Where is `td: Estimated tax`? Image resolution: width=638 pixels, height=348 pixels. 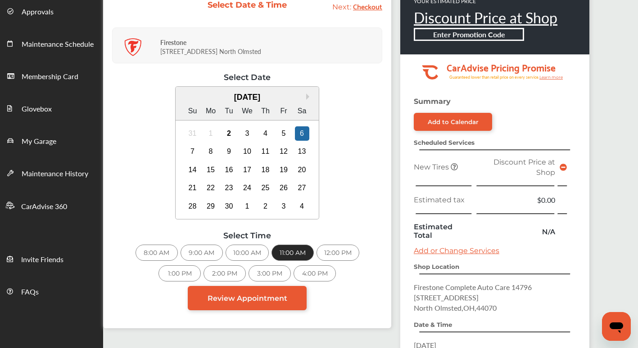 td: Estimated tax is located at coordinates (442, 200).